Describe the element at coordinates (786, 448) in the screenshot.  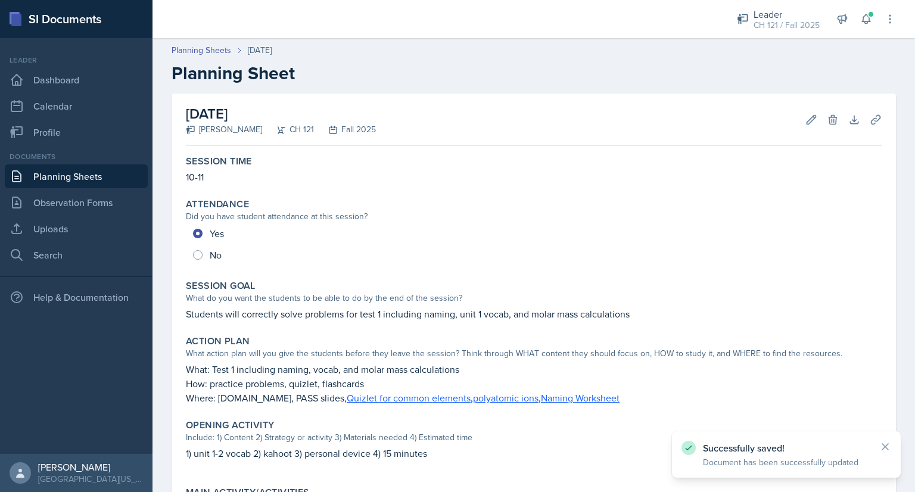
I see `p: Successfully saved!` at that location.